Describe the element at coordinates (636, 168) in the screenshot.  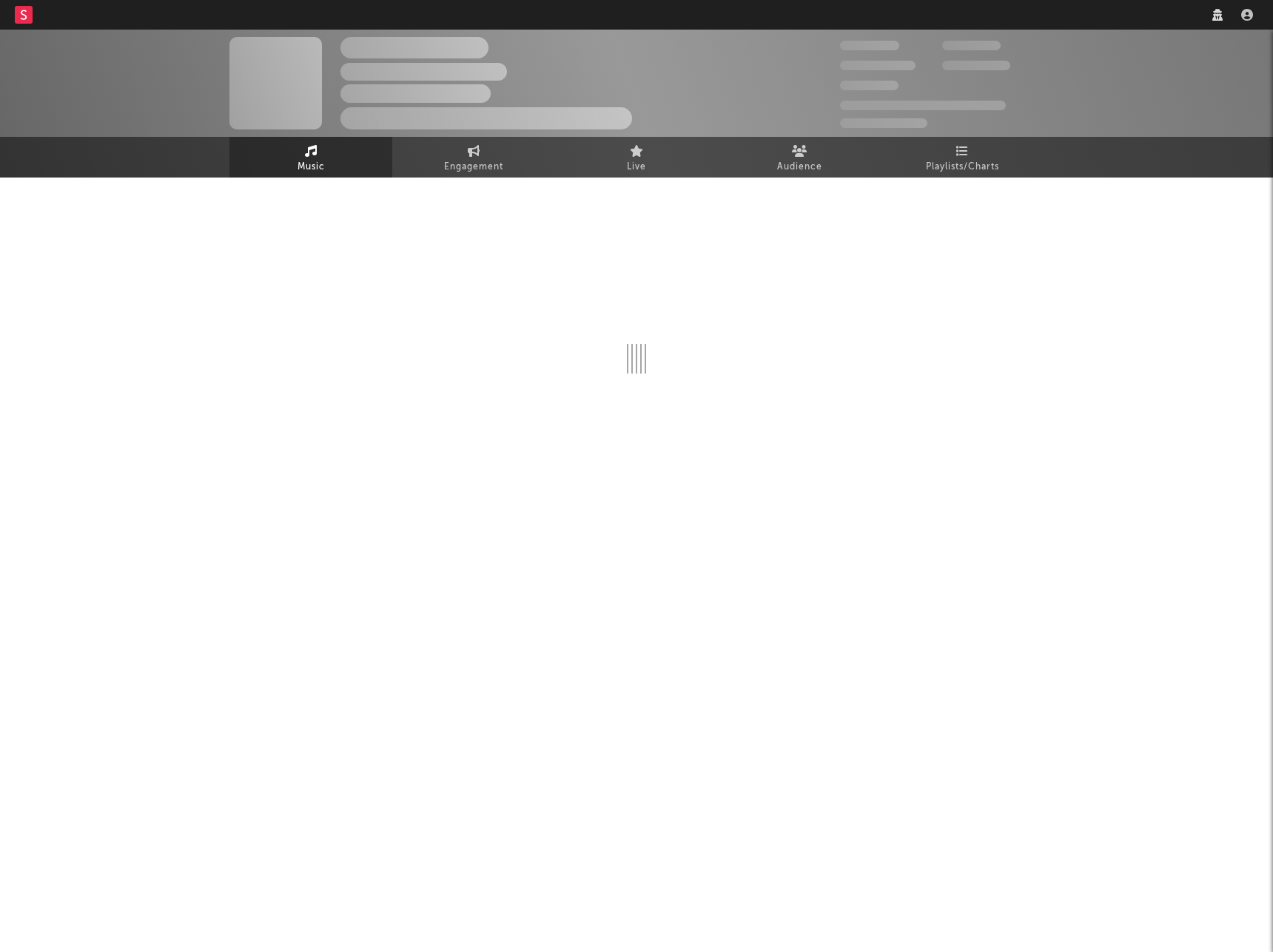
I see `span: Live` at that location.